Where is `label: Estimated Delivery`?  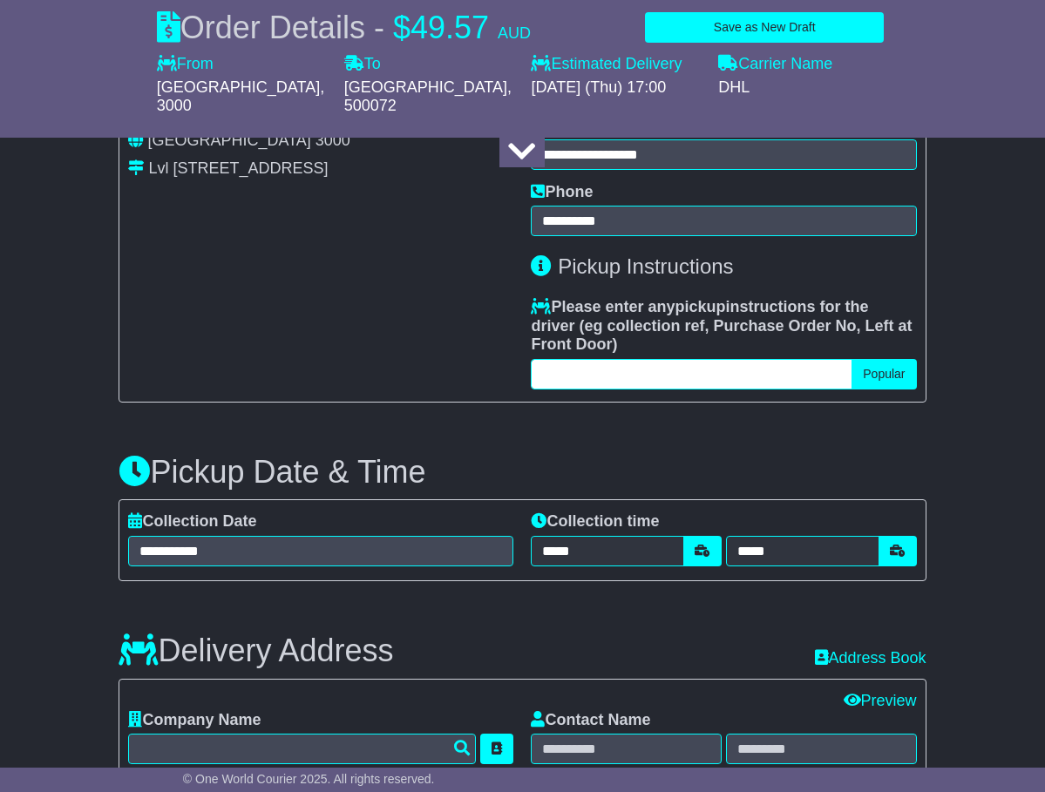 label: Estimated Delivery is located at coordinates (615, 64).